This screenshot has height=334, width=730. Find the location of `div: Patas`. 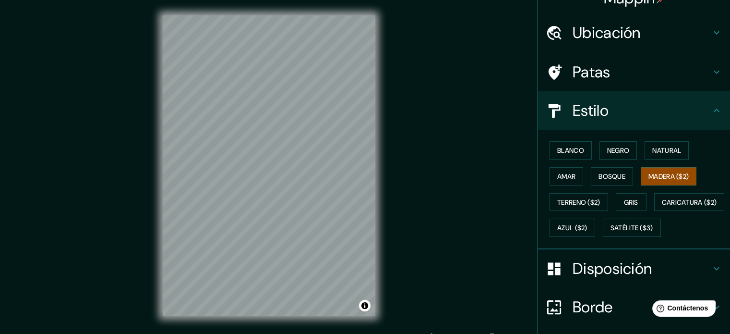

div: Patas is located at coordinates (634, 72).